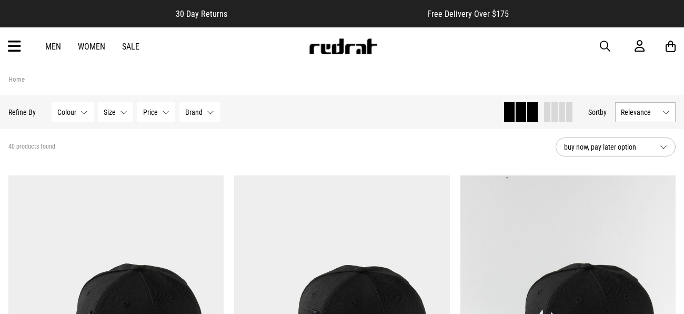  What do you see at coordinates (67, 112) in the screenshot?
I see `span: Colour` at bounding box center [67, 112].